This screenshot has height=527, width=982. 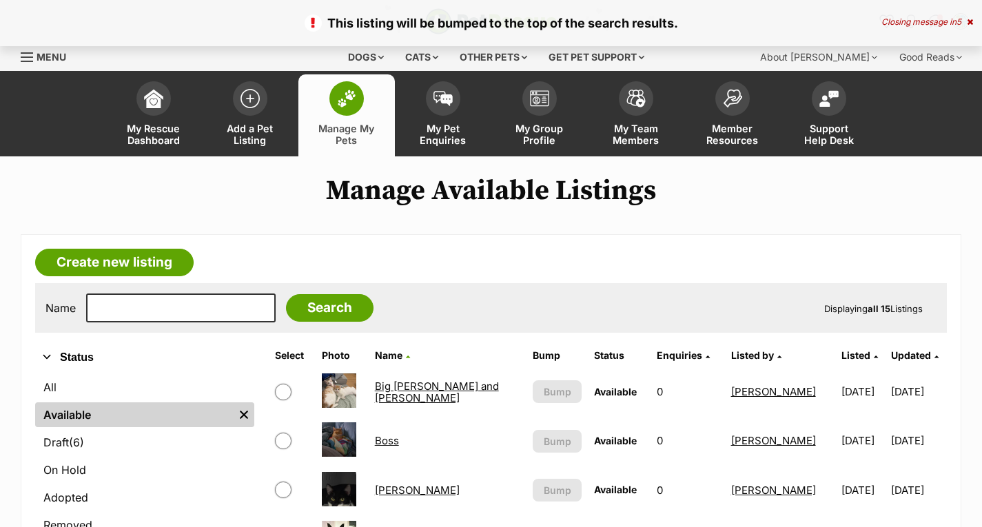 What do you see at coordinates (491, 23) in the screenshot?
I see `p: This listing will be bumped to the top of the search results.` at bounding box center [491, 23].